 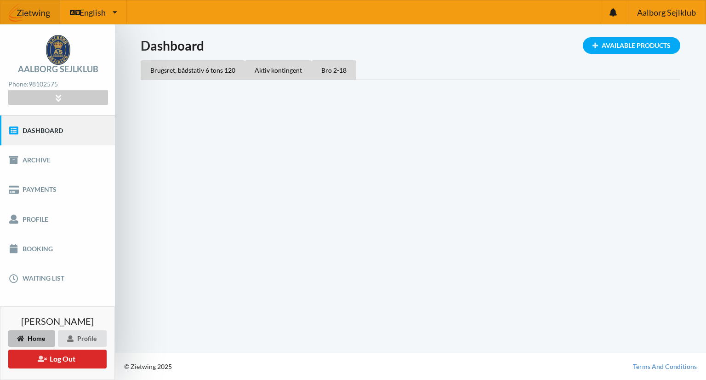 I want to click on div: Home, so click(x=32, y=338).